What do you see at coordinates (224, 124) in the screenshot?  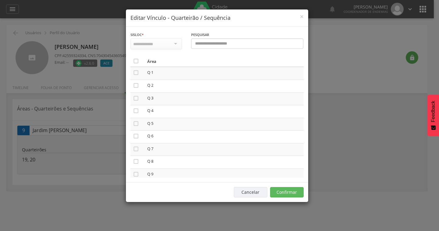 I see `td: Q 5` at bounding box center [224, 124].